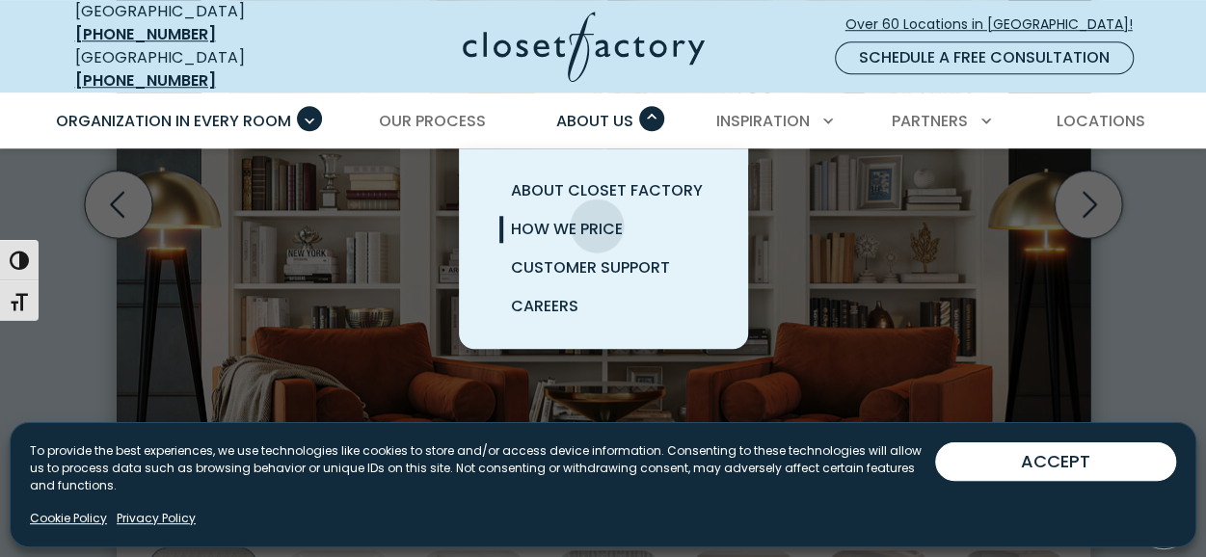 The image size is (1206, 557). I want to click on a: Schedule a Free Consultation, so click(984, 58).